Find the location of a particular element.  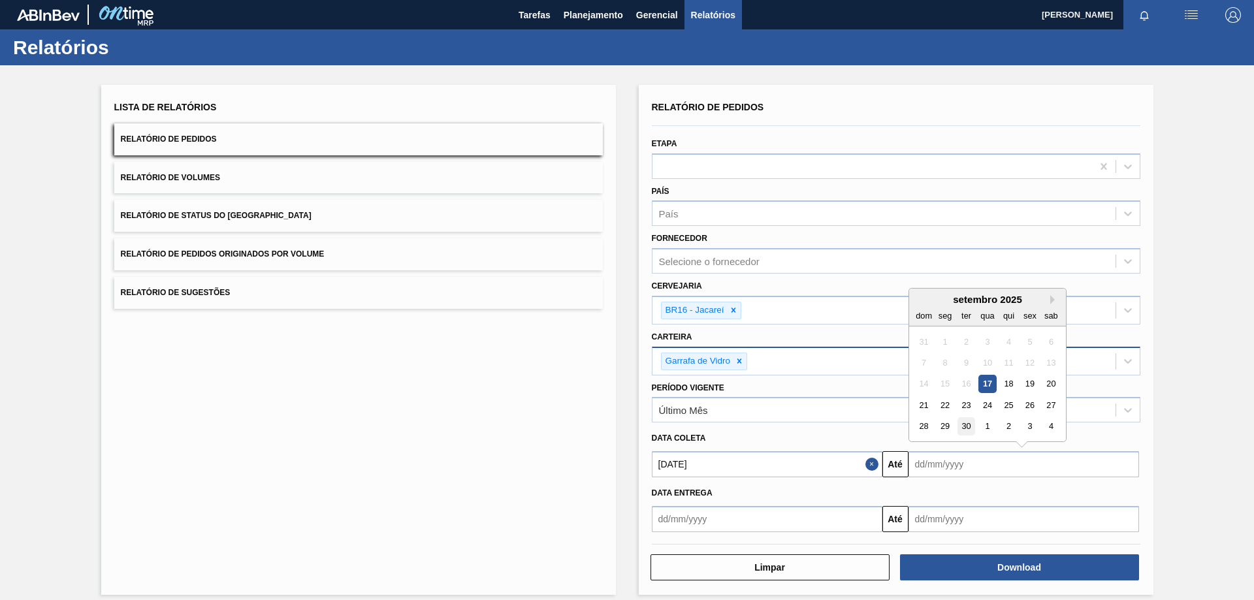

div: Choose segunda-feira, 29 de setembro de 2025 is located at coordinates (944, 426).